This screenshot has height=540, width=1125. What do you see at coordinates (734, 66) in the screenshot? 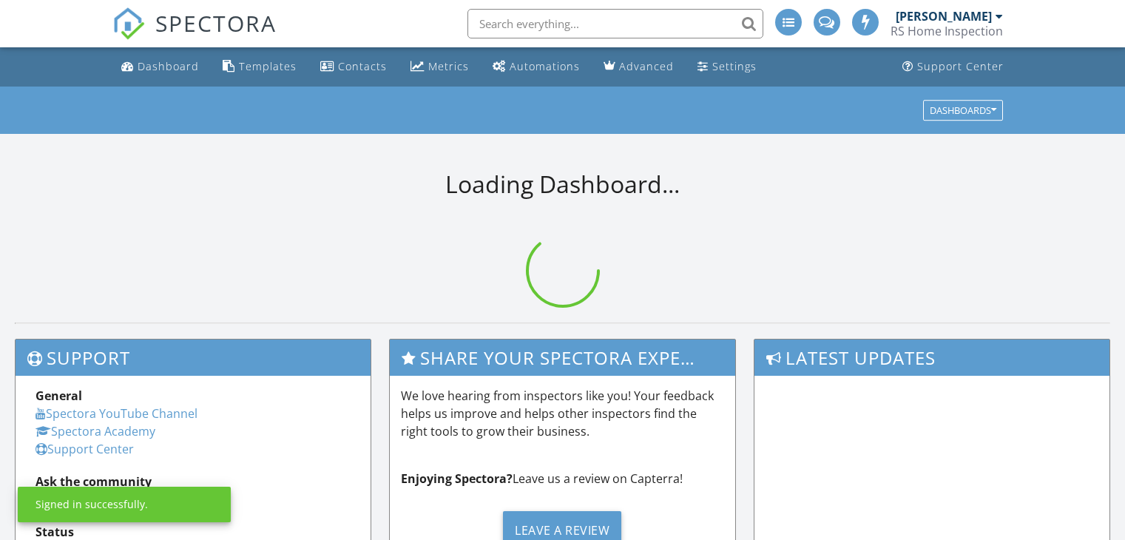
I see `div: Settings` at bounding box center [734, 66].